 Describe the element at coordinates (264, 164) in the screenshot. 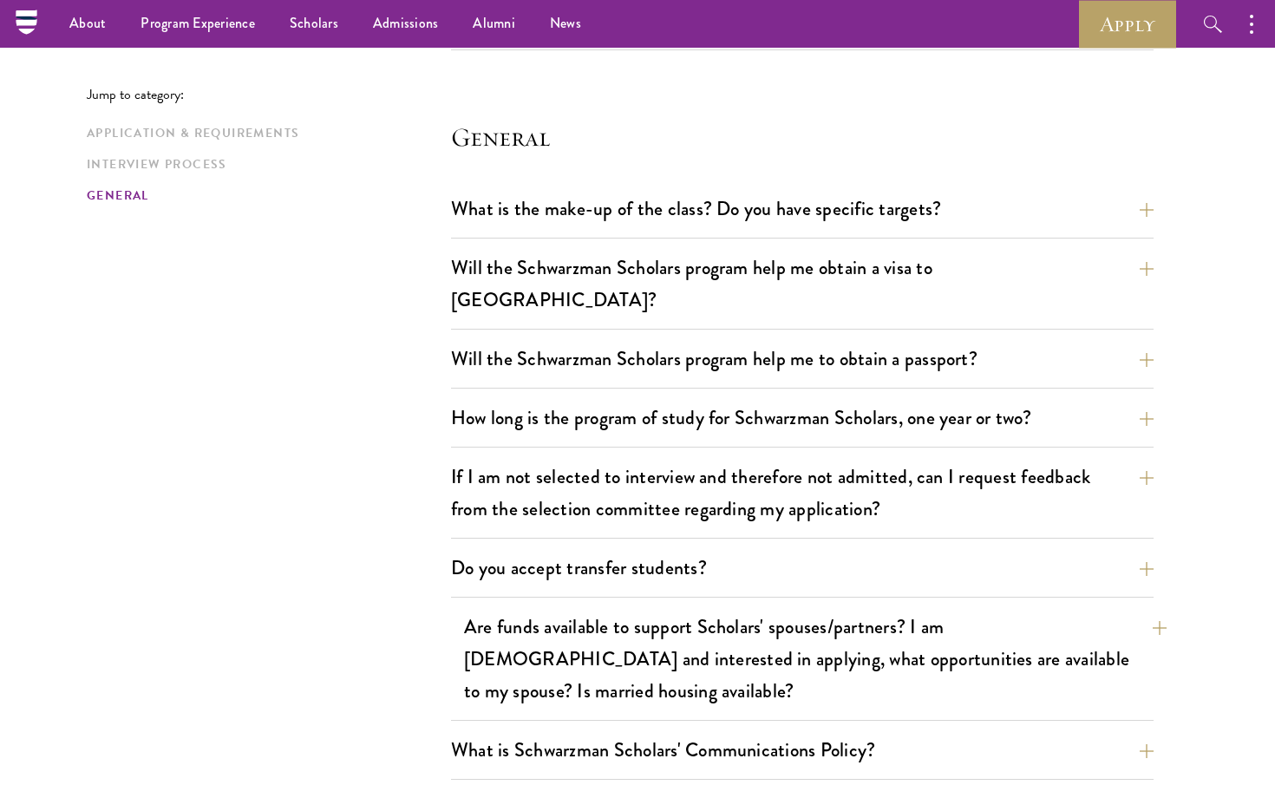

I see `a: Interview Process` at that location.